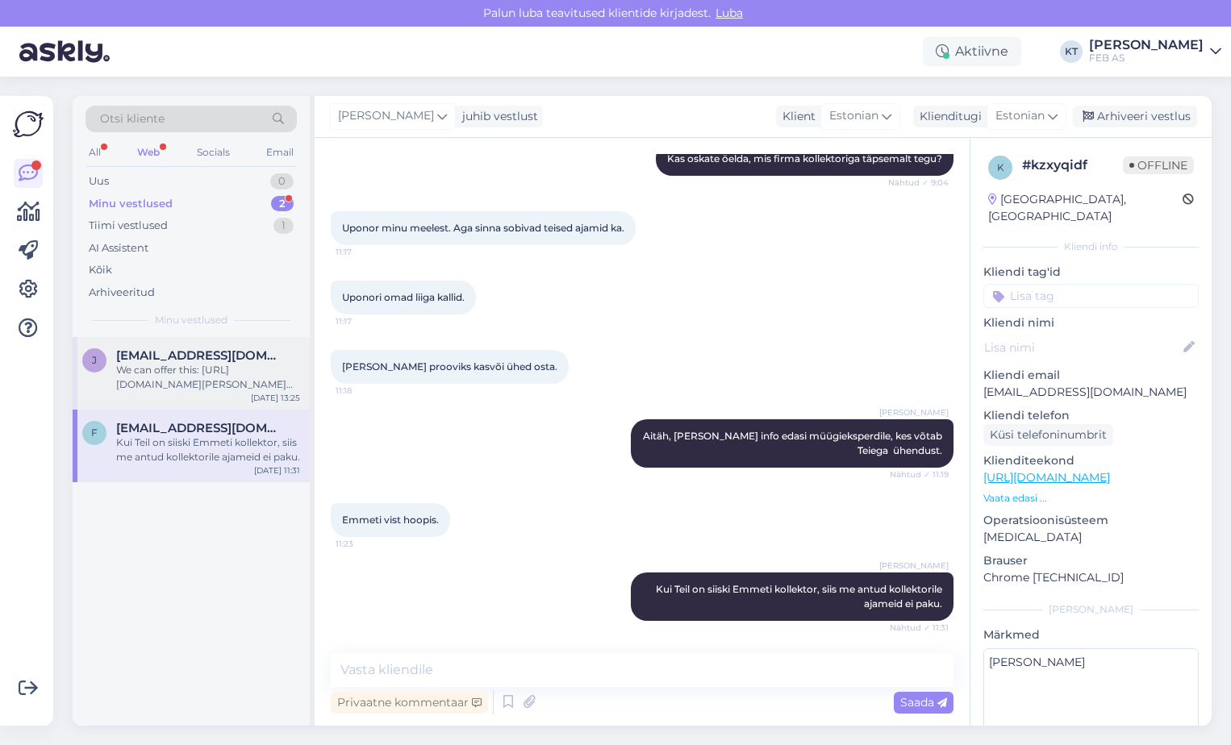 This screenshot has width=1231, height=745. Describe the element at coordinates (497, 116) in the screenshot. I see `div: juhib vestlust` at that location.